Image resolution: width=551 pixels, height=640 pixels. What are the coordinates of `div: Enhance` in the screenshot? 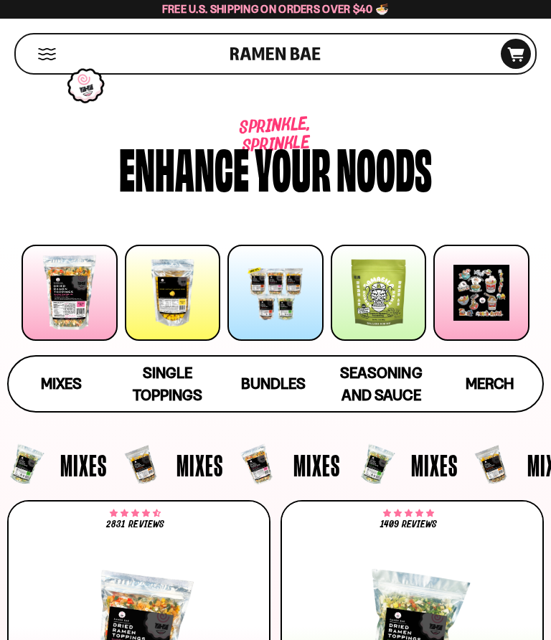 It's located at (184, 167).